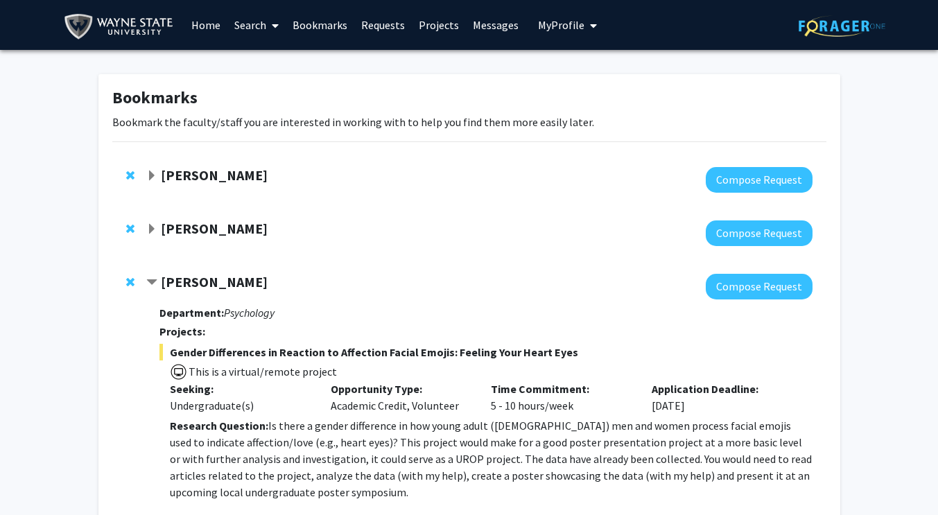  I want to click on p: Bookmark the faculty/staff you are interested in working with to help you find them more easily l..., so click(469, 122).